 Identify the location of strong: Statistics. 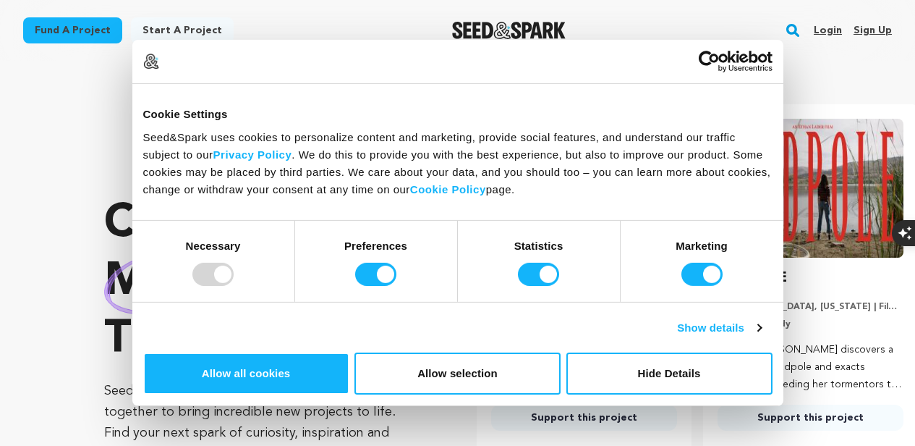
(539, 244).